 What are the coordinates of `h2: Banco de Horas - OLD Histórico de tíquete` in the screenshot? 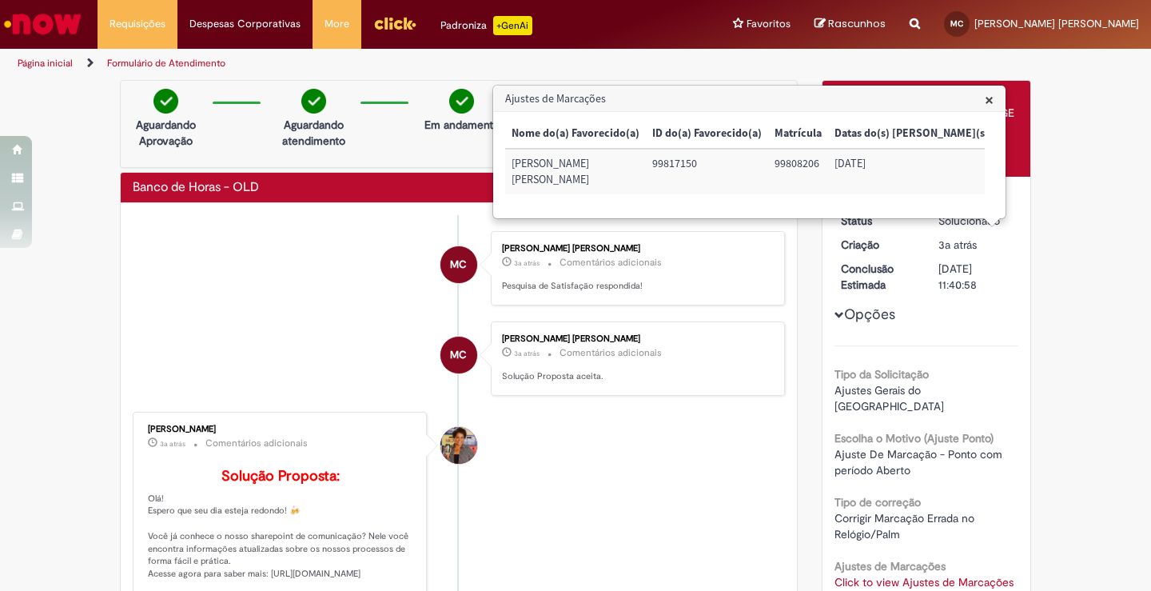 It's located at (196, 188).